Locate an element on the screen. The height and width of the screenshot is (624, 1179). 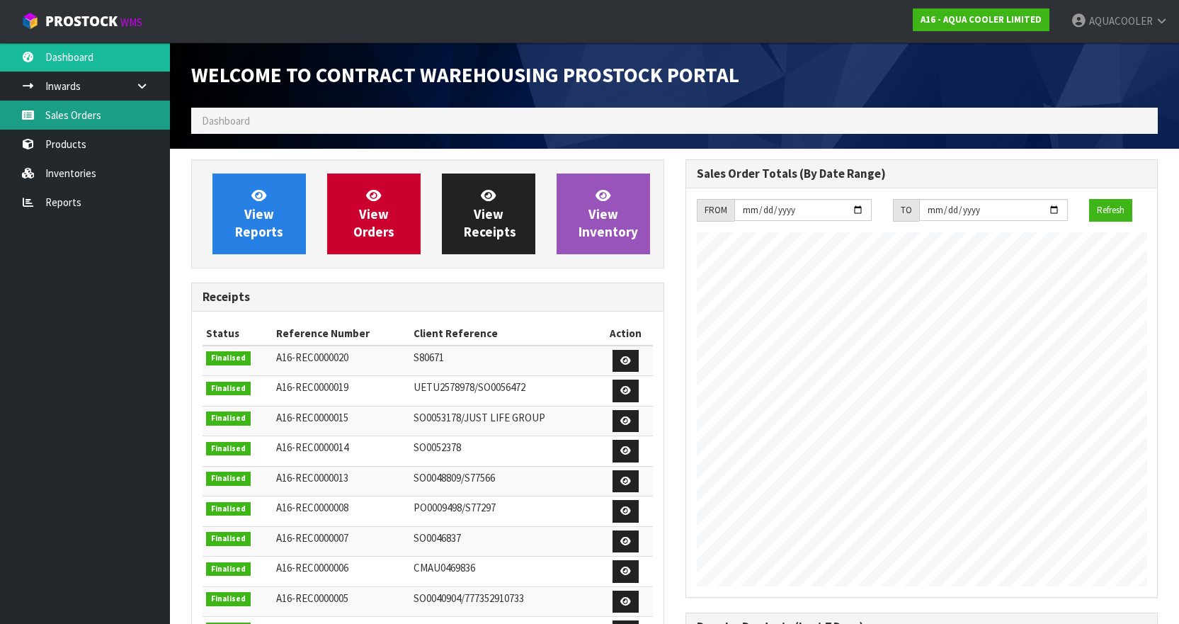
a: ViewReports is located at coordinates (259, 214).